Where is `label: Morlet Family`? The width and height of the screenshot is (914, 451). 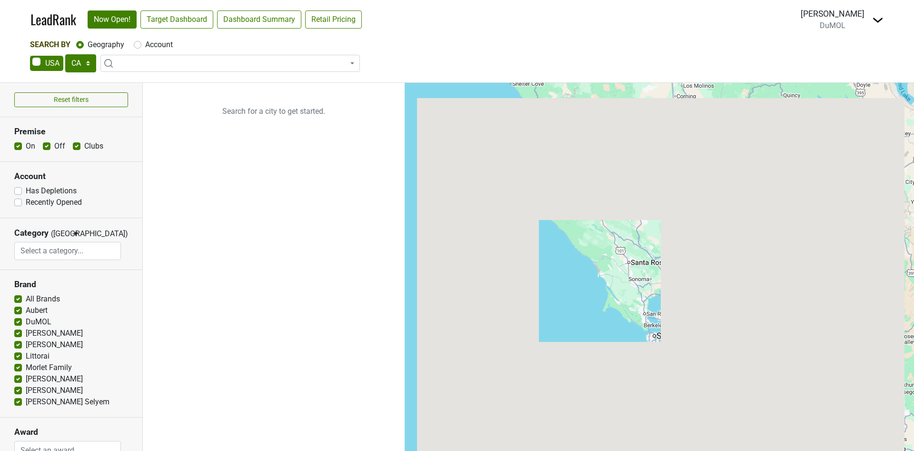 label: Morlet Family is located at coordinates (49, 367).